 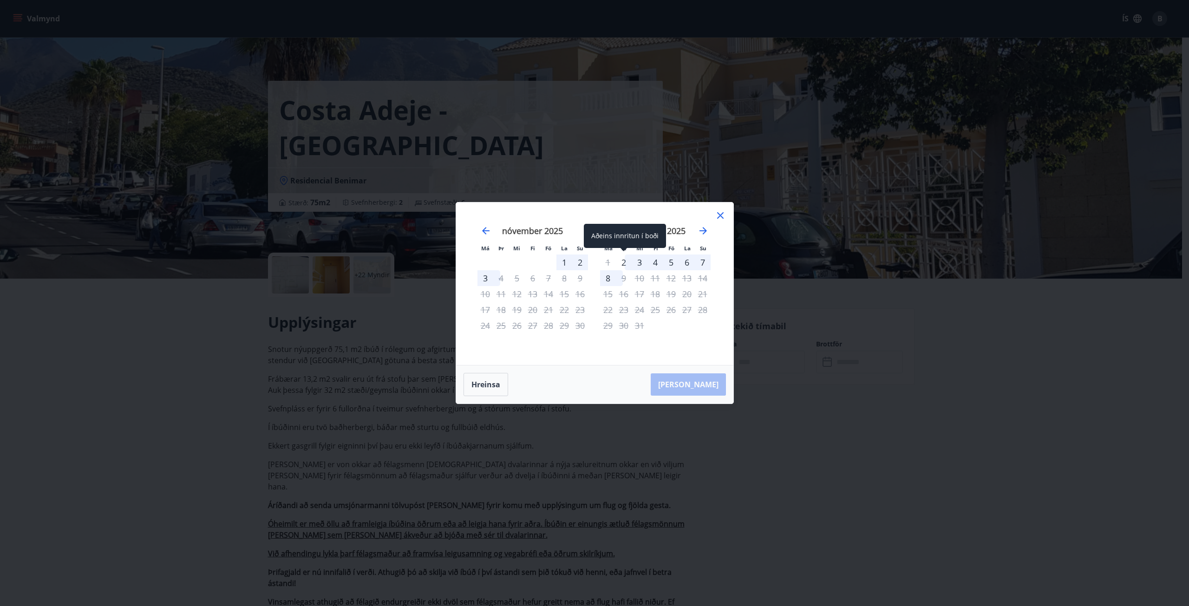 What do you see at coordinates (580, 294) in the screenshot?
I see `td: Not available. sunnudagur, 16. nóvember 2025` at bounding box center [580, 294].